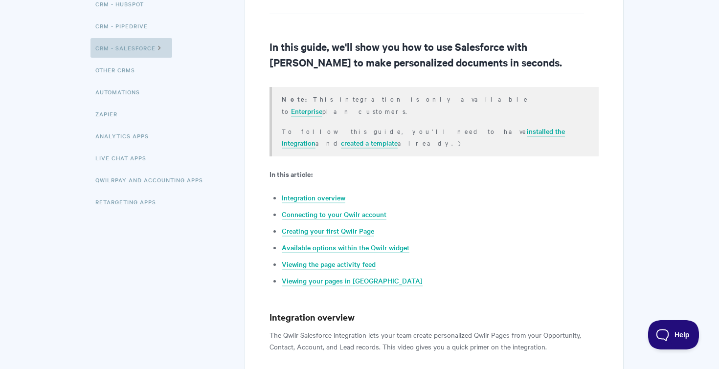 The width and height of the screenshot is (719, 369). What do you see at coordinates (327, 231) in the screenshot?
I see `a: Creating your first Qwilr Page` at bounding box center [327, 231].